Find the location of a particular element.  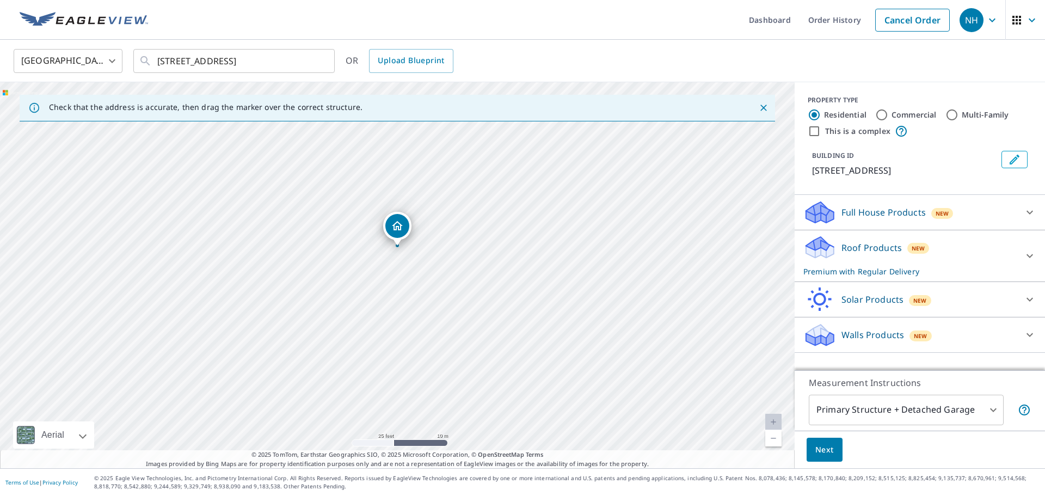

p: Roof Products is located at coordinates (872, 248).